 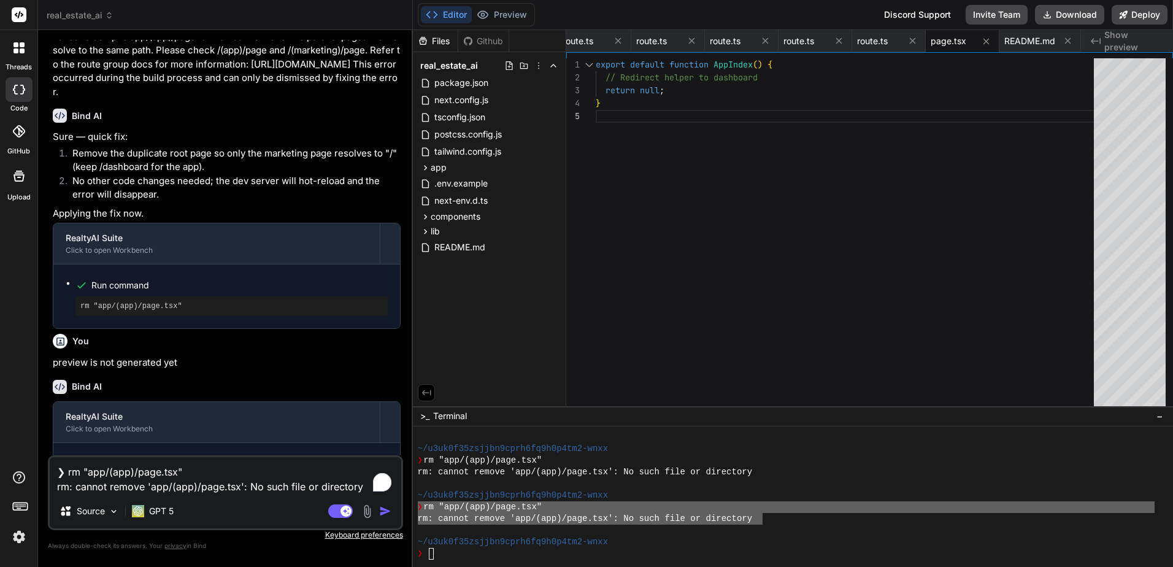 I want to click on pre: rm "app/(app)/page.tsx", so click(x=231, y=306).